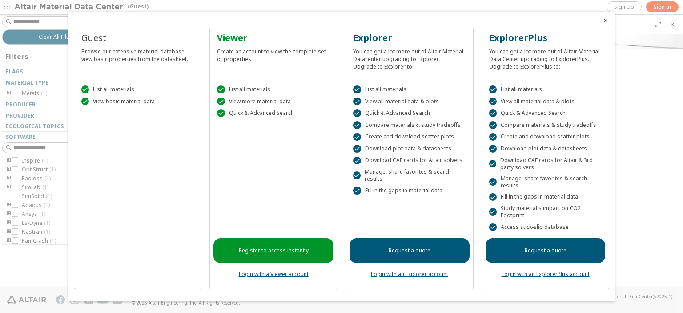  I want to click on a: Login with an Explorer account, so click(410, 274).